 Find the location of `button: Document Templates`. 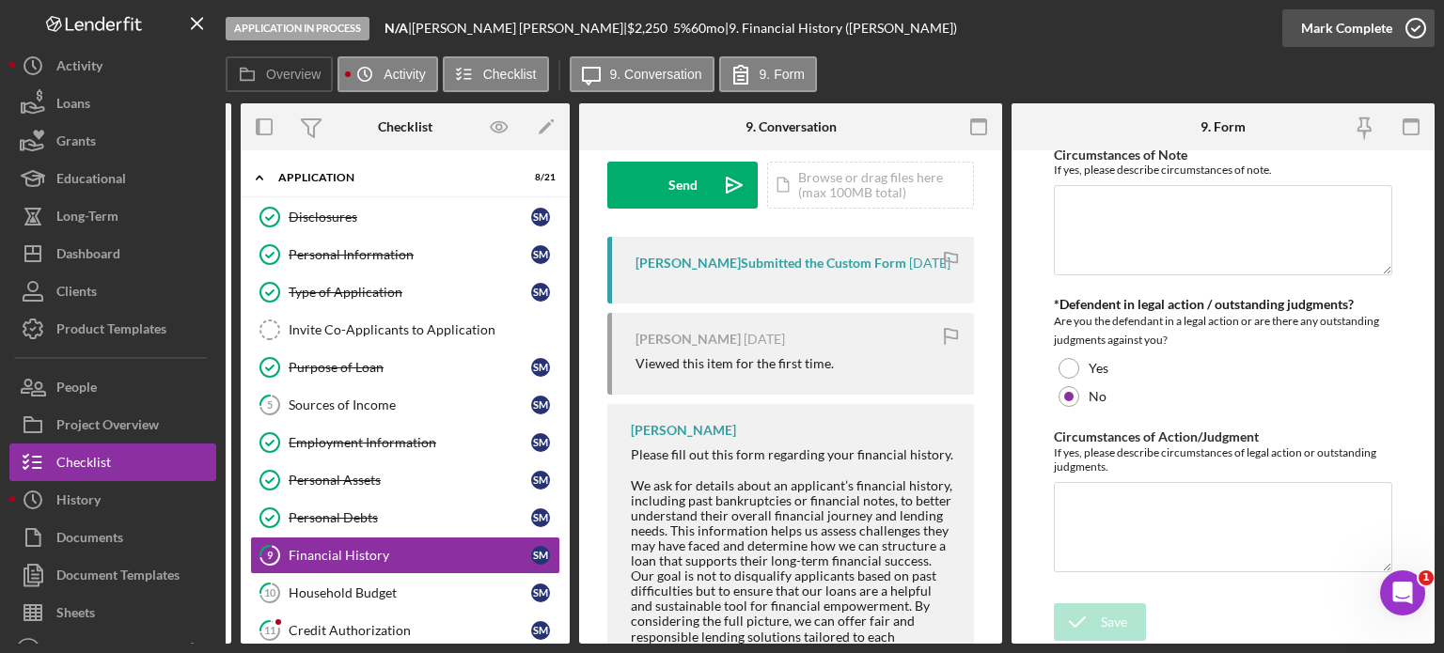

button: Document Templates is located at coordinates (113, 575).